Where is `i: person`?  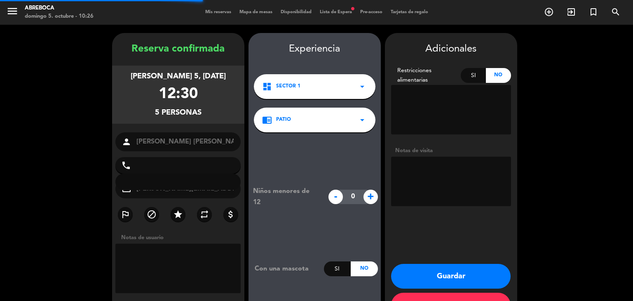
i: person is located at coordinates (126, 142).